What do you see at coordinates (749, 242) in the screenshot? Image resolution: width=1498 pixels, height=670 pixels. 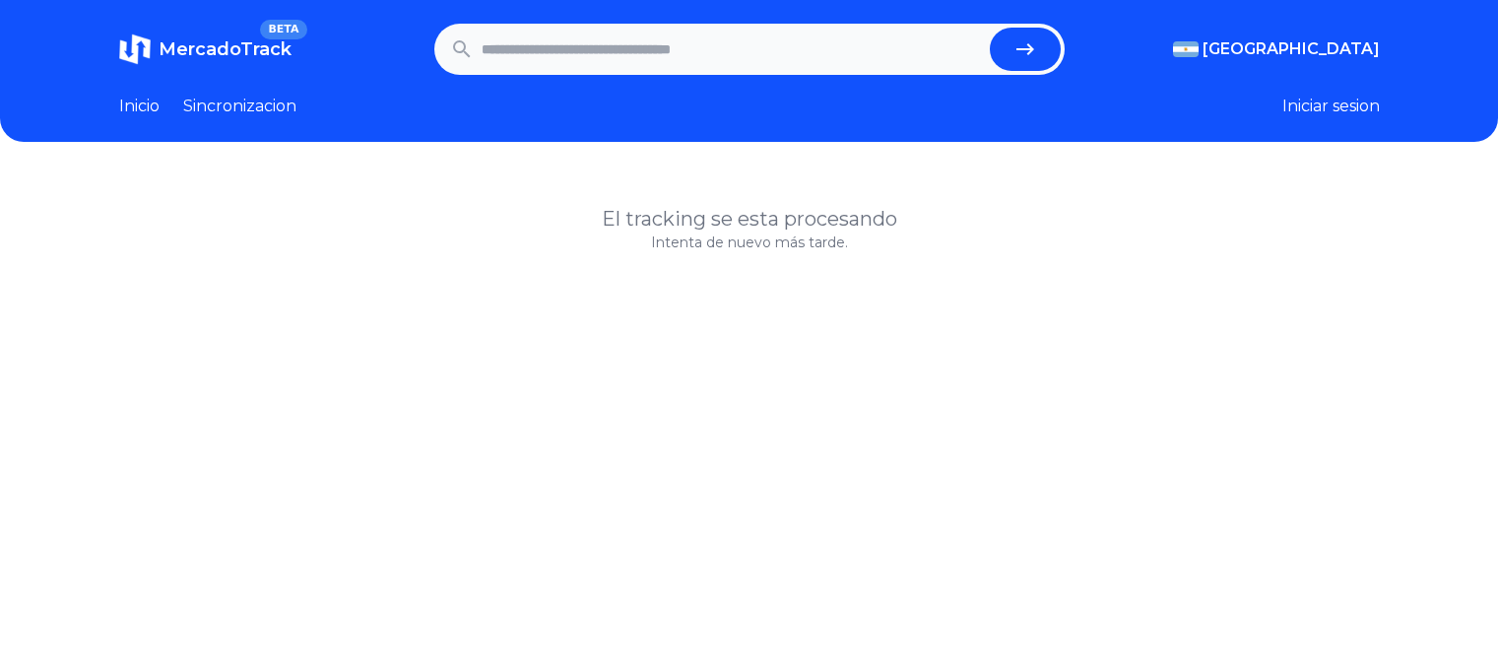 I see `p: Intenta de nuevo más tarde.` at bounding box center [749, 242].